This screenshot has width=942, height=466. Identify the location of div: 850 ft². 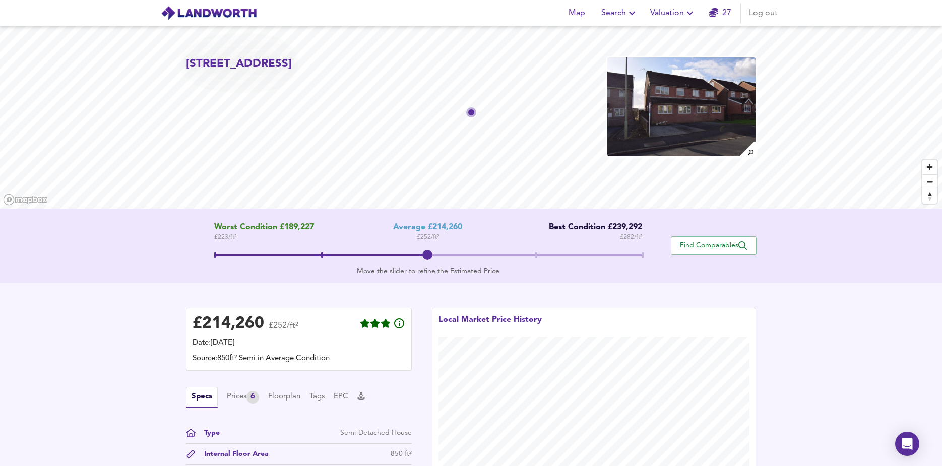
(401, 454).